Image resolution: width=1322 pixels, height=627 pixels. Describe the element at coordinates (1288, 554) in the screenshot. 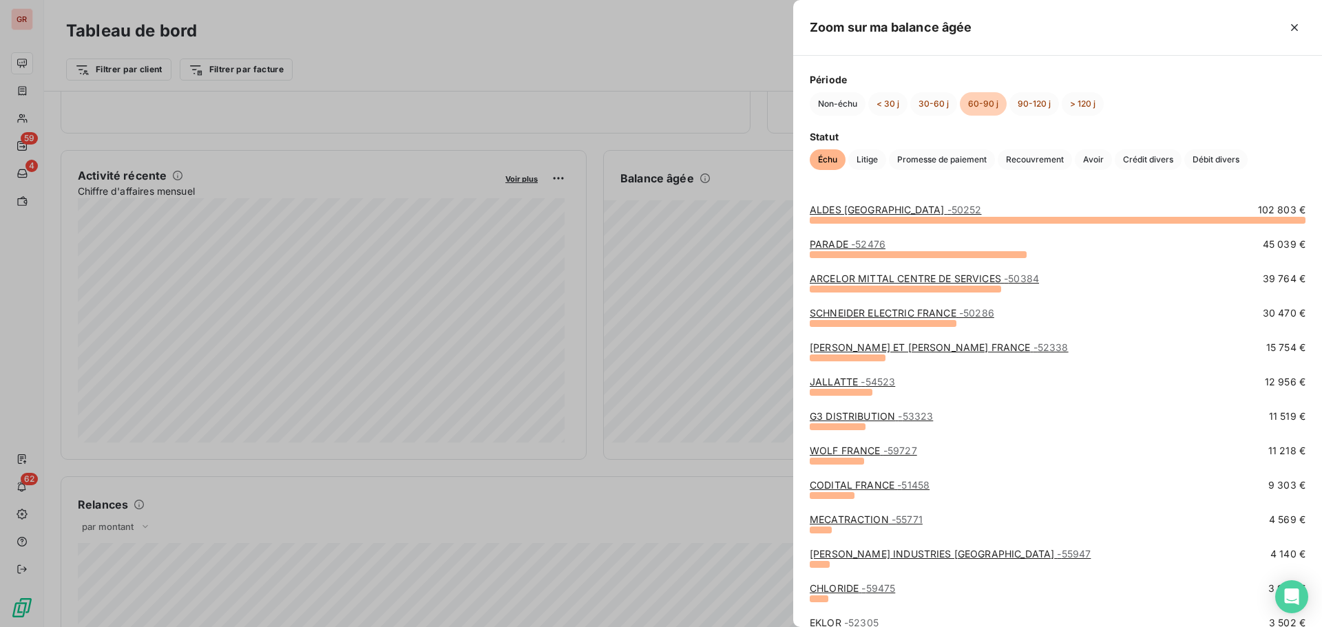

I see `span: 4 140 €` at that location.